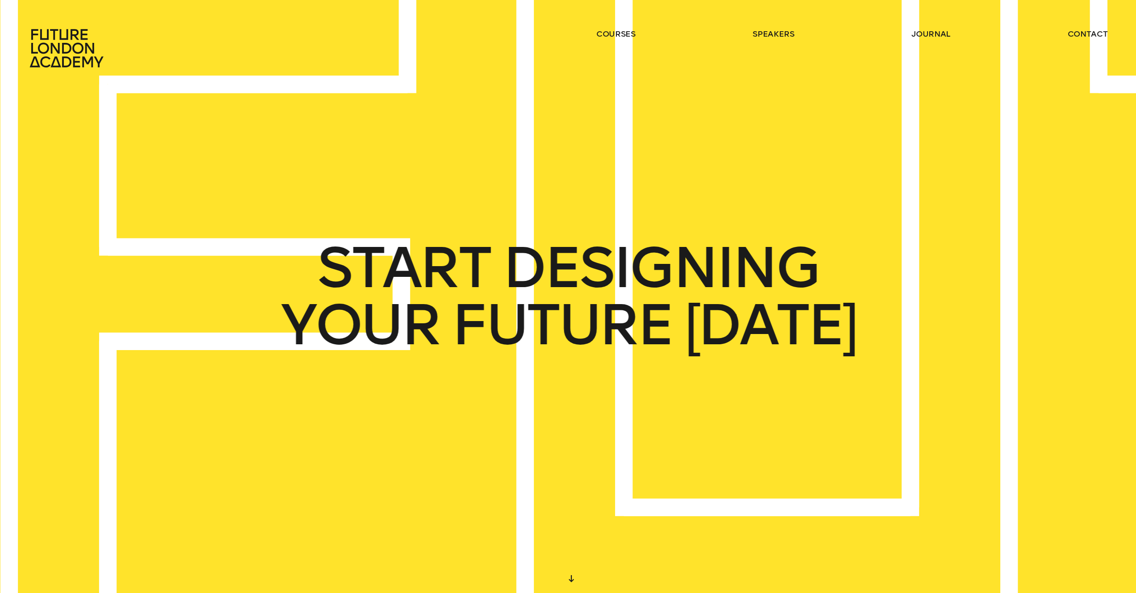 The height and width of the screenshot is (593, 1136). What do you see at coordinates (403, 268) in the screenshot?
I see `span: START` at bounding box center [403, 268].